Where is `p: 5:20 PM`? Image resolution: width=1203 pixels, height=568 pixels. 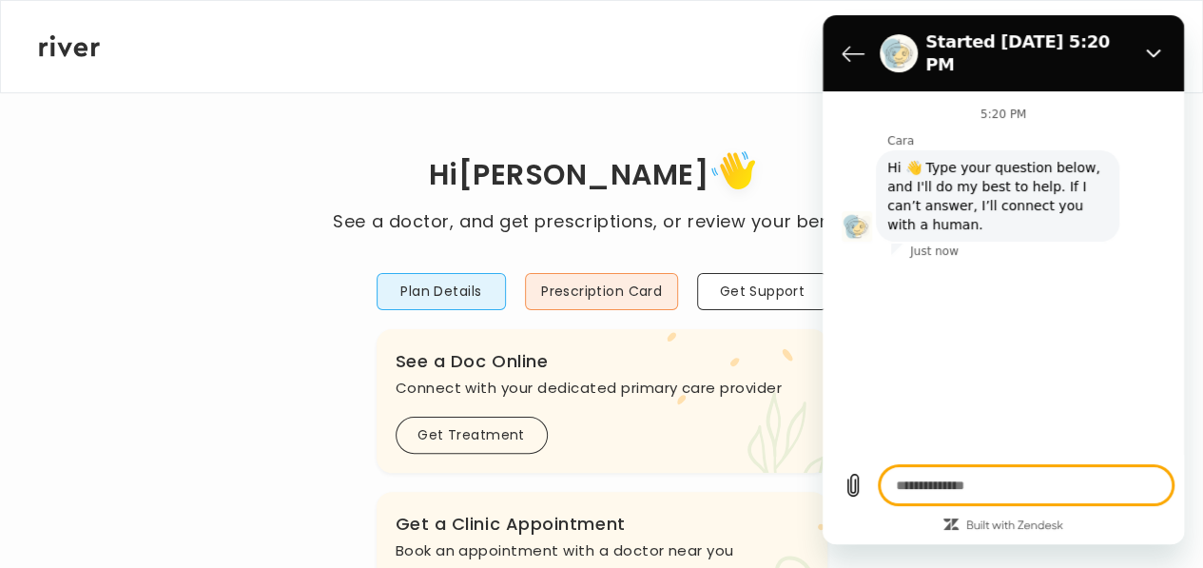 p: 5:20 PM is located at coordinates (181, 99).